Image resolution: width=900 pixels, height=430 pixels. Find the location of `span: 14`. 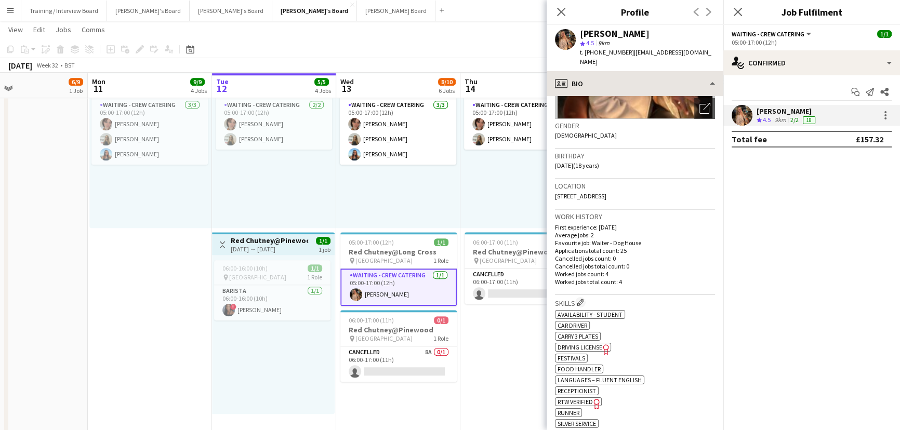

span: 14 is located at coordinates (470, 88).